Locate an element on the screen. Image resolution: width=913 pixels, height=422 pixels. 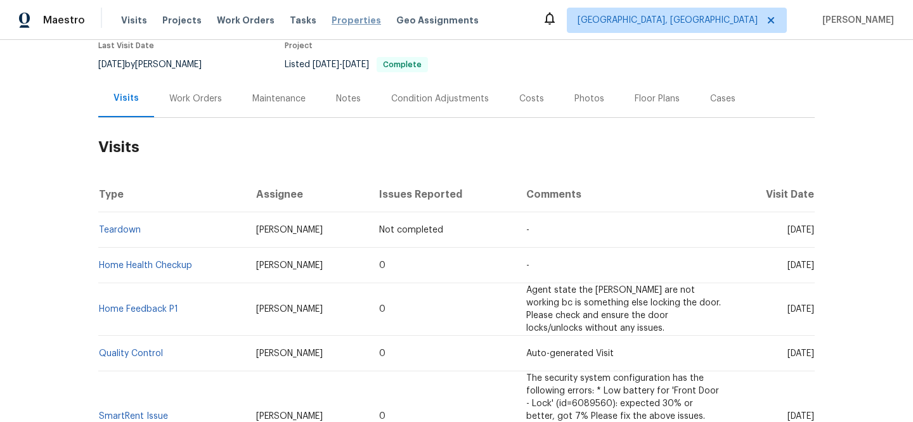
div: Work Orders is located at coordinates (195, 99).